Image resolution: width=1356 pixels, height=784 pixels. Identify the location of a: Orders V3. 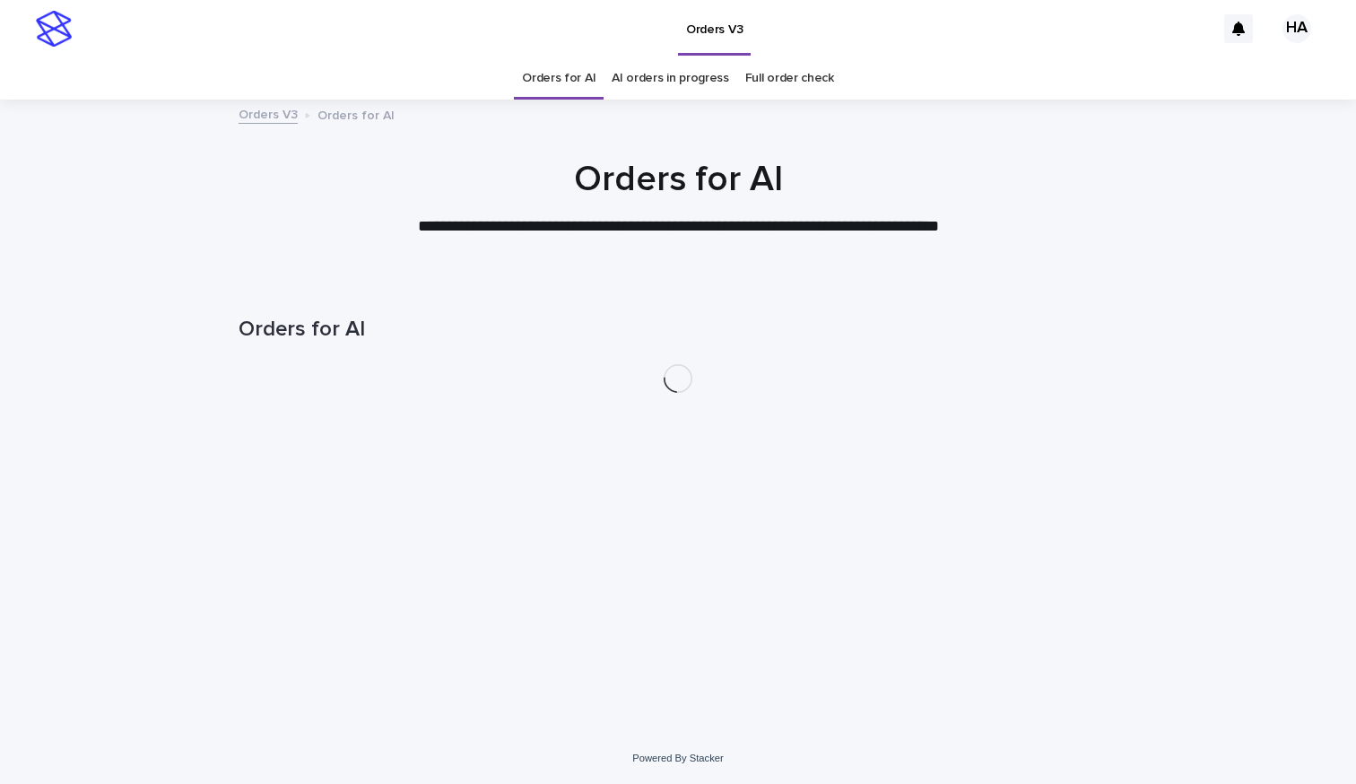
(268, 113).